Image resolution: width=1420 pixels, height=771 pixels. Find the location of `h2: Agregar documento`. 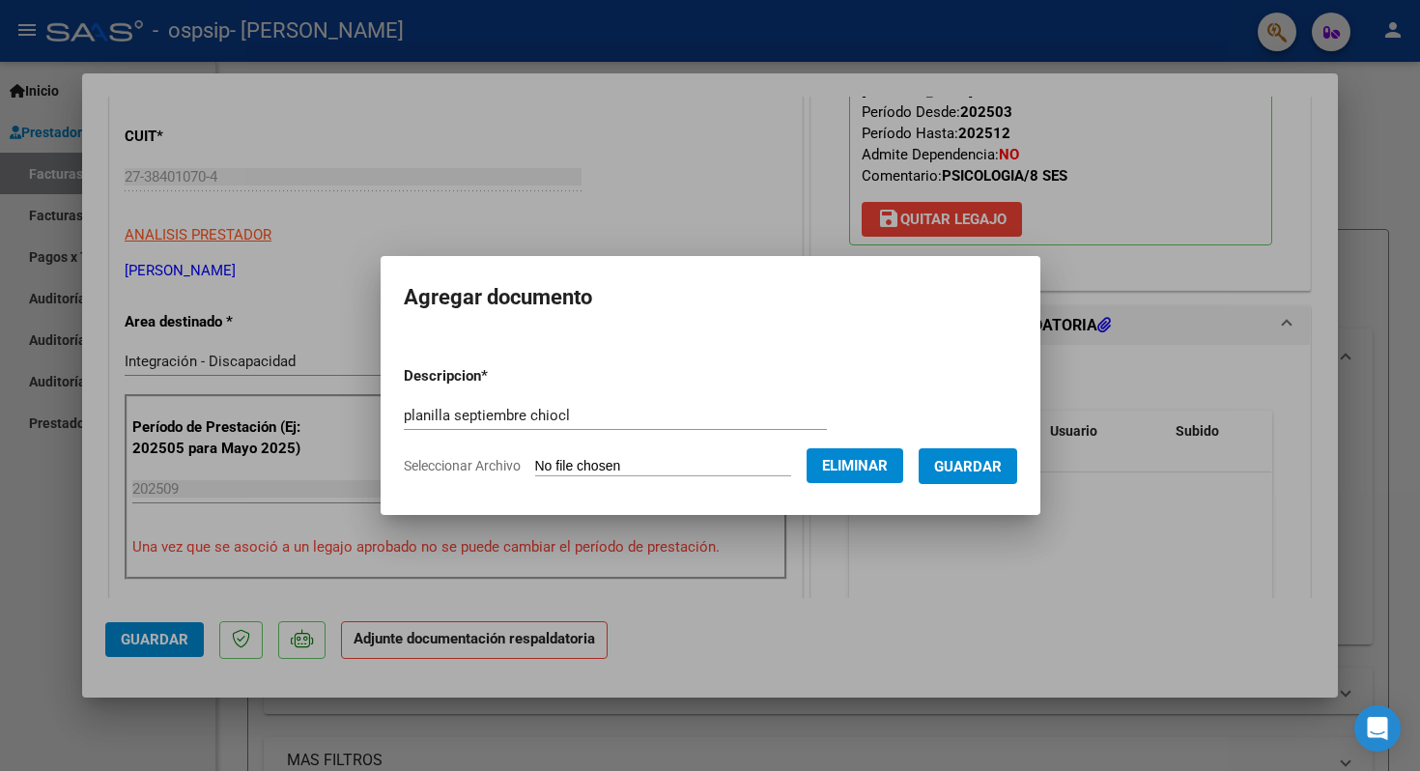

h2: Agregar documento is located at coordinates (710, 298).